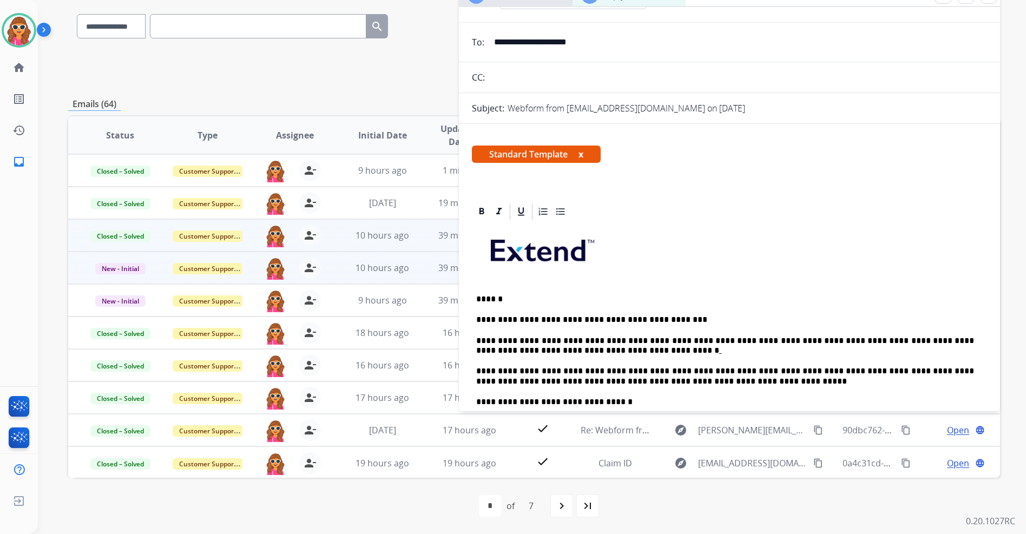  Describe the element at coordinates (19, 162) in the screenshot. I see `mat-icon: inbox` at that location.